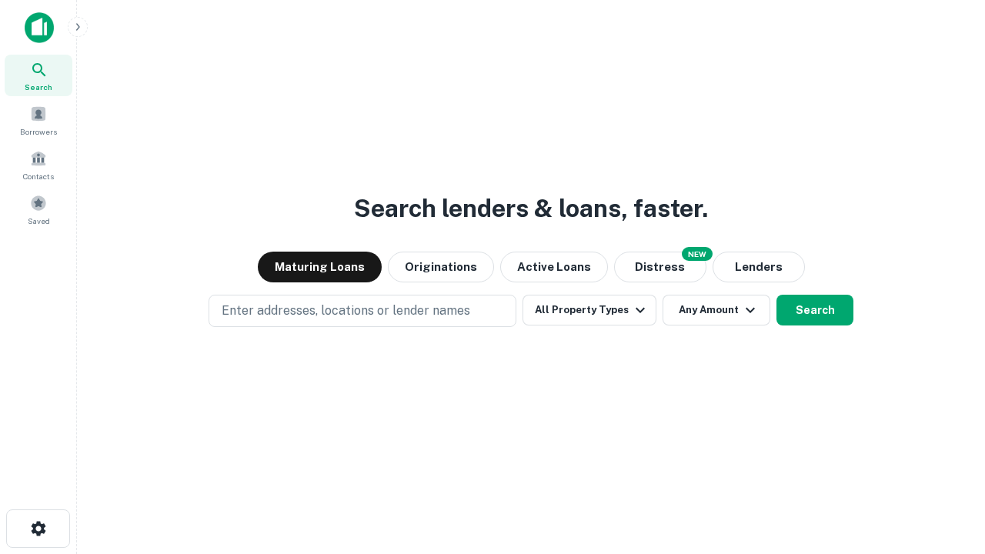 The image size is (985, 554). Describe the element at coordinates (38, 209) in the screenshot. I see `a: Saved` at that location.